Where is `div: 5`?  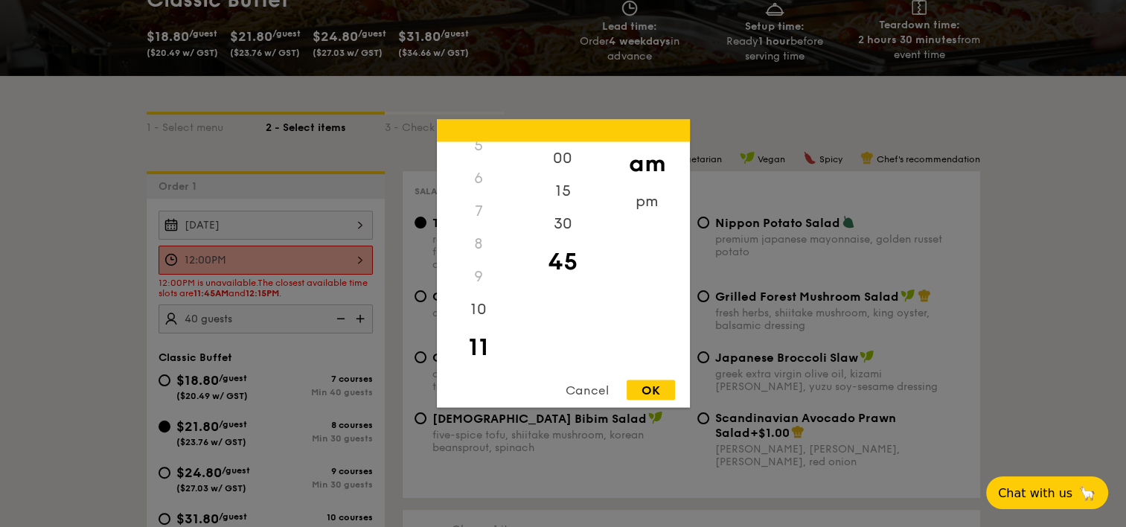 div: 5 is located at coordinates (478, 146).